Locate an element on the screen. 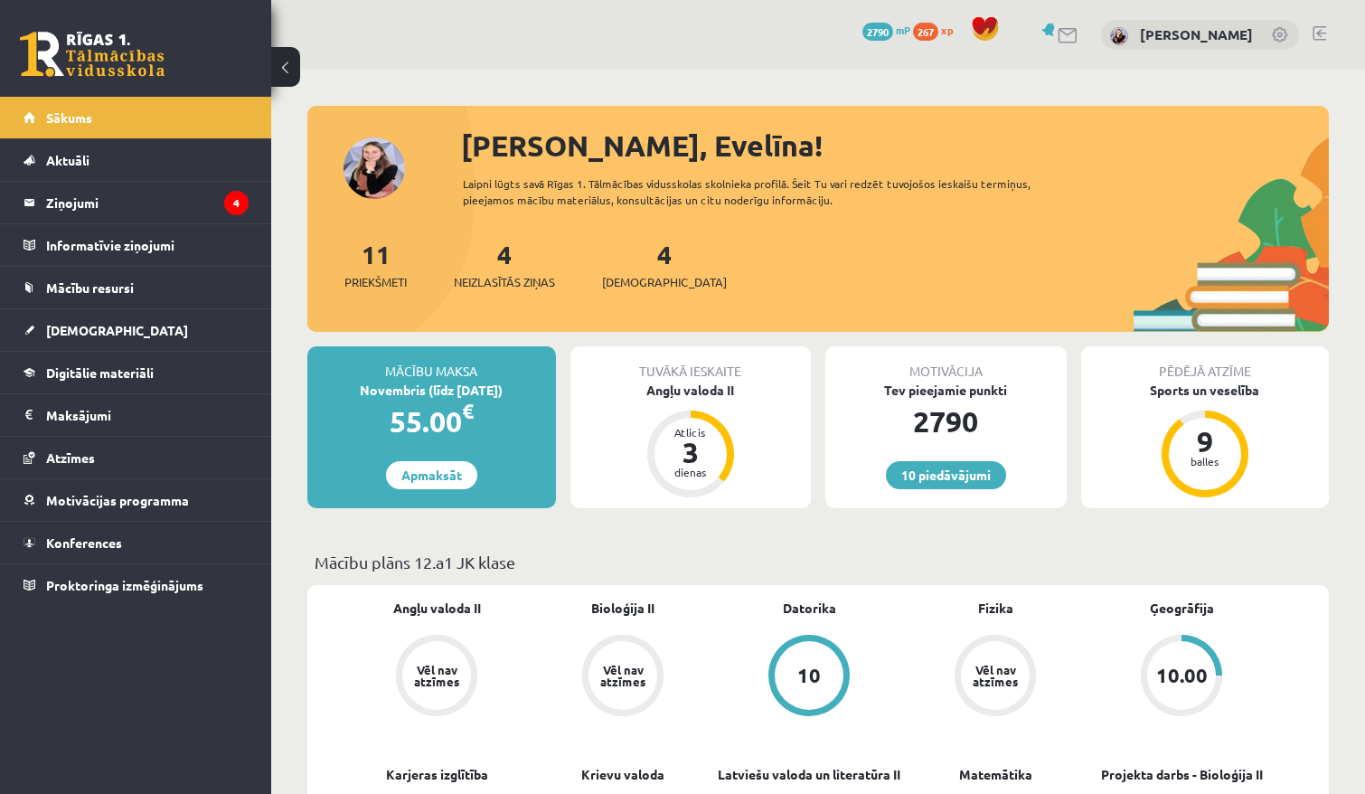 Image resolution: width=1365 pixels, height=794 pixels. div: 10.00 is located at coordinates (1182, 675).